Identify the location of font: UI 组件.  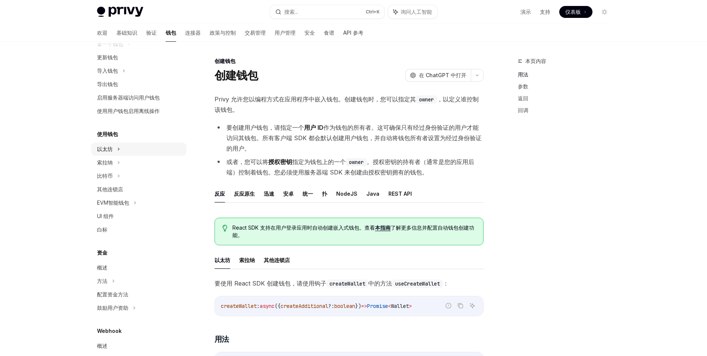
(105, 216).